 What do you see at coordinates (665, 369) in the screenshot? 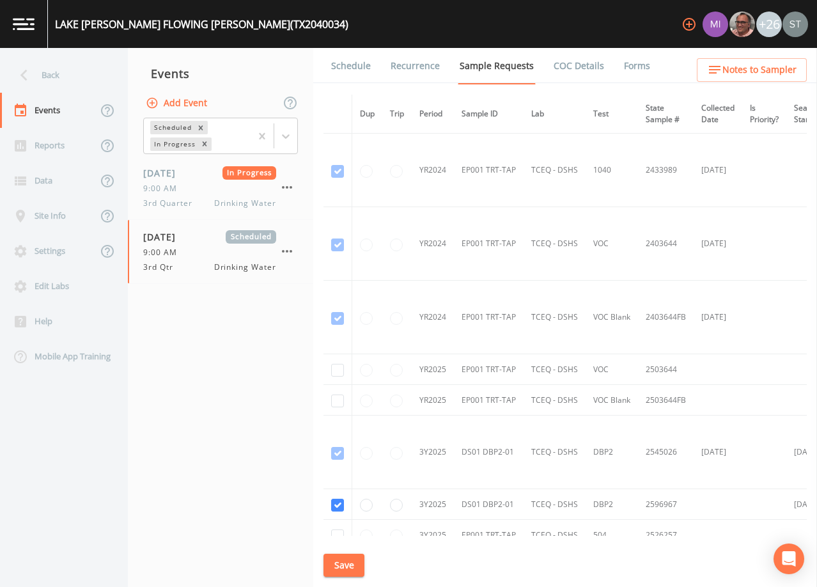
I see `td: 2503644` at bounding box center [665, 369].